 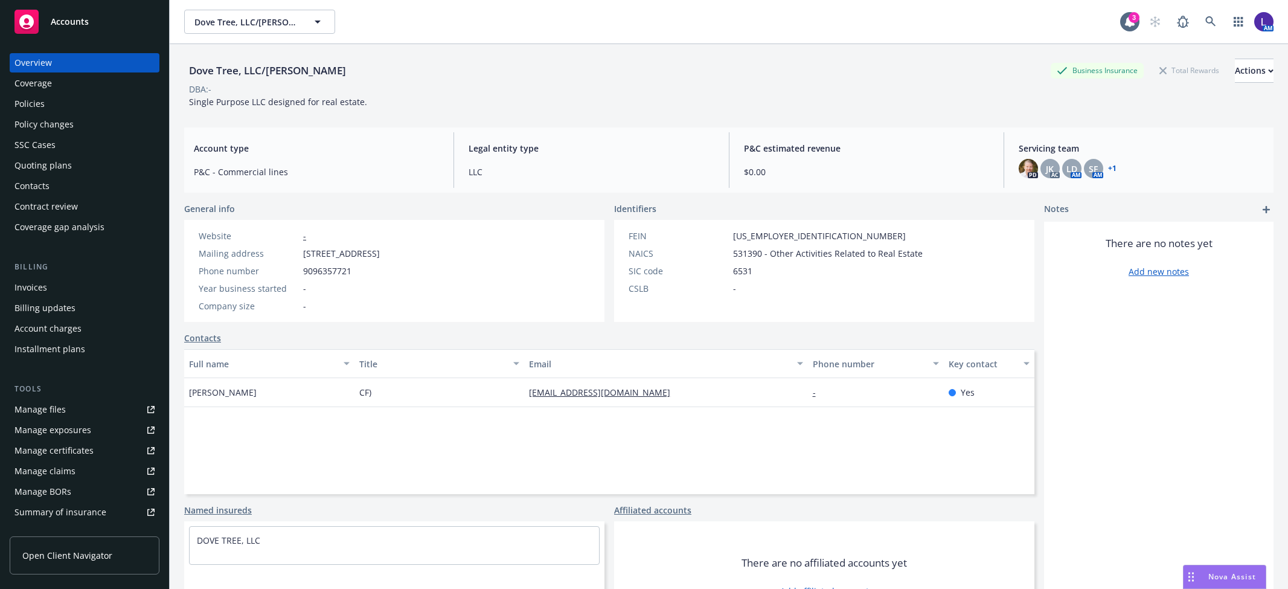 I want to click on a: Report a Bug, so click(x=1183, y=22).